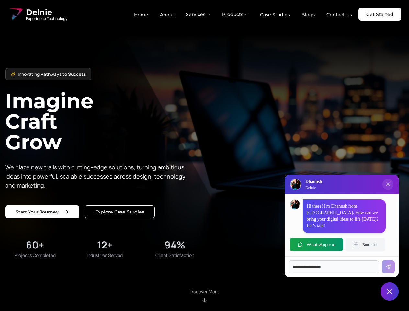 The width and height of the screenshot is (409, 311). What do you see at coordinates (119, 212) in the screenshot?
I see `a: Explore our solutions` at bounding box center [119, 212].